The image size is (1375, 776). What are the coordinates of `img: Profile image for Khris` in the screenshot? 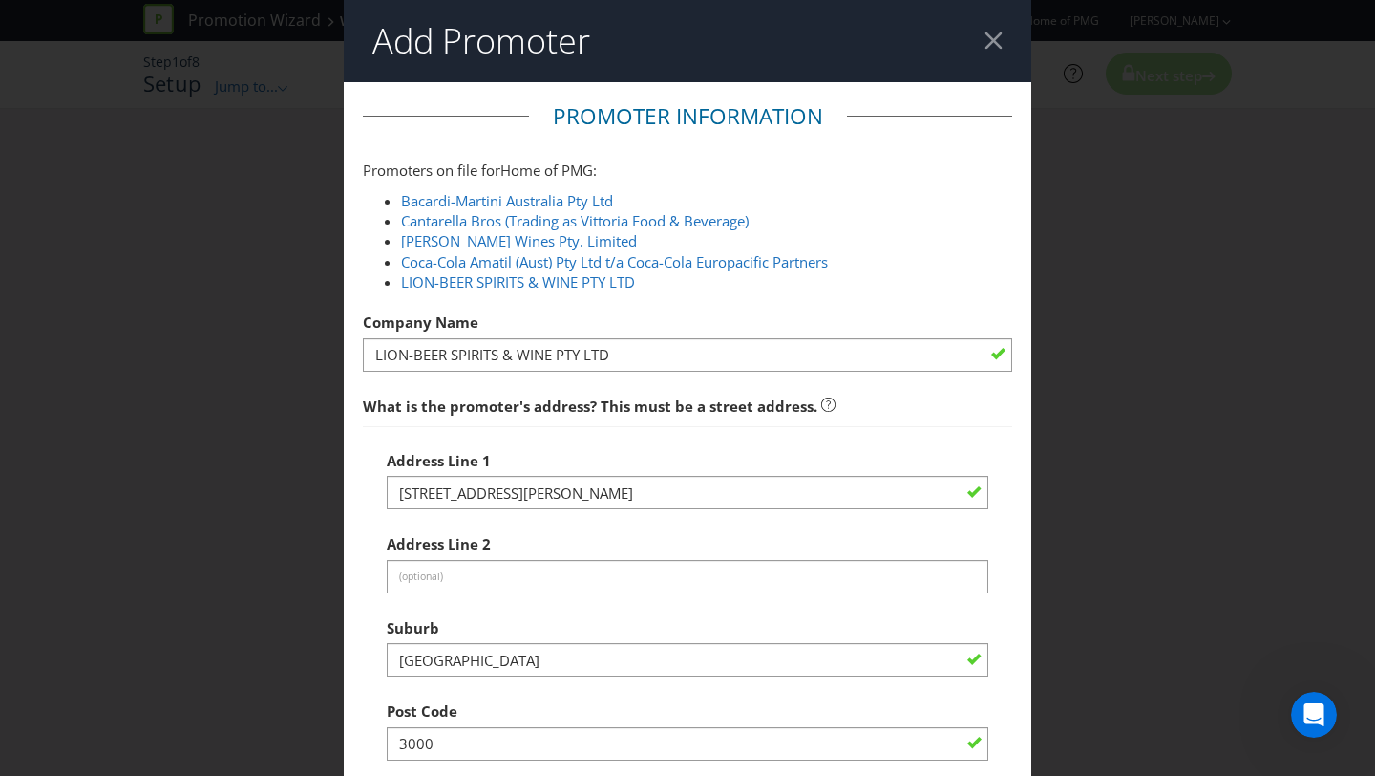 It's located at (41, 86).